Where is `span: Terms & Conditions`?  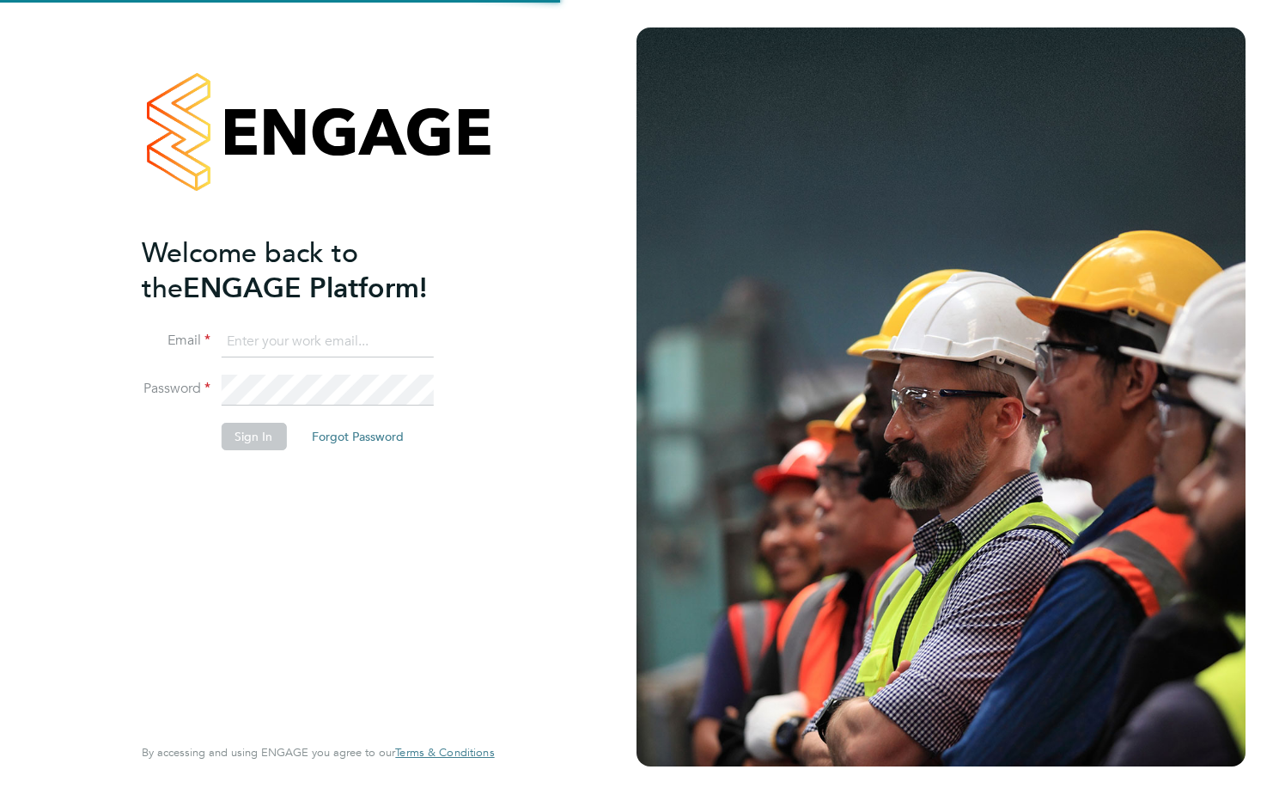 span: Terms & Conditions is located at coordinates (444, 752).